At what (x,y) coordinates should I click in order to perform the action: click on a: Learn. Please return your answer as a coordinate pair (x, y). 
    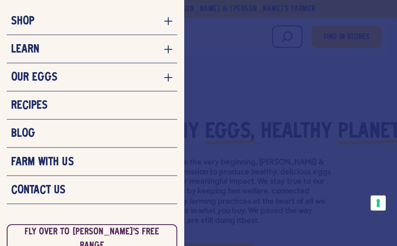
    Looking at the image, I should click on (91, 49).